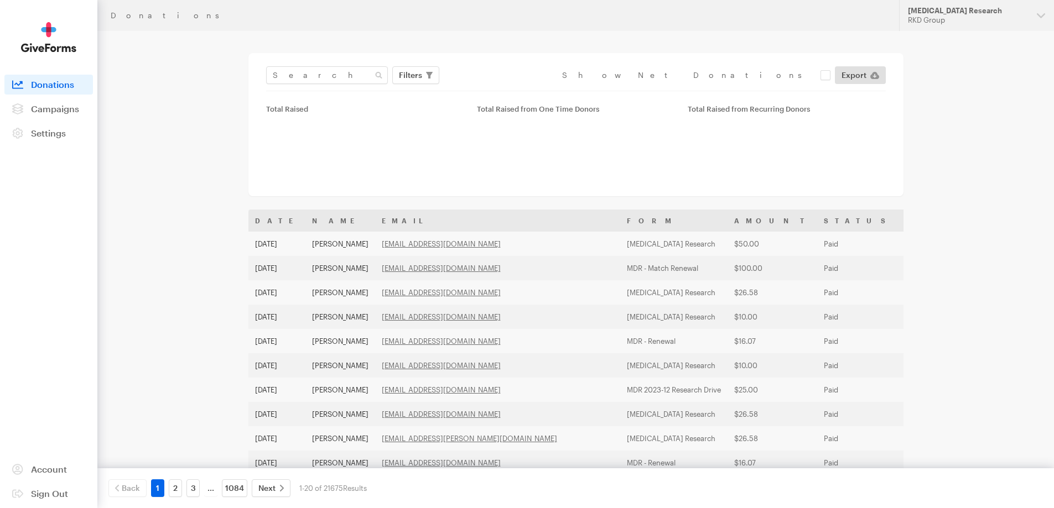 This screenshot has height=508, width=1054. Describe the element at coordinates (49, 85) in the screenshot. I see `a: Donations` at that location.